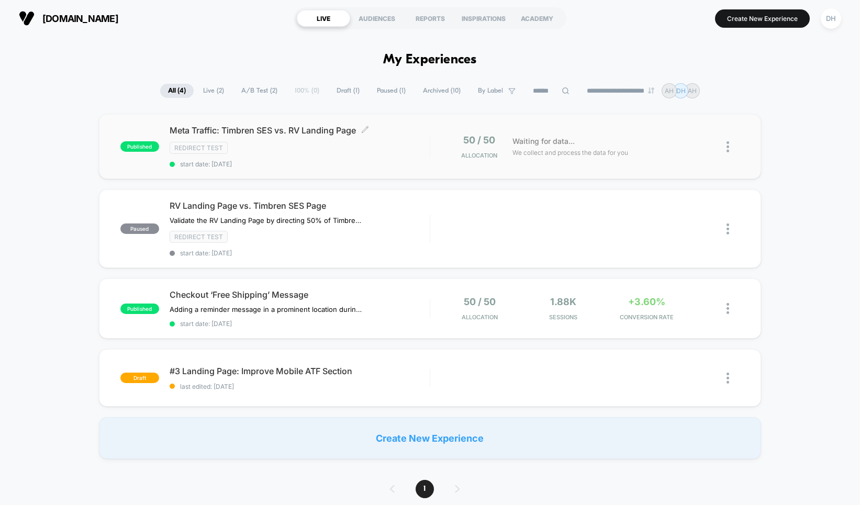 Image resolution: width=860 pixels, height=505 pixels. Describe the element at coordinates (430, 60) in the screenshot. I see `h1: My Experiences` at that location.